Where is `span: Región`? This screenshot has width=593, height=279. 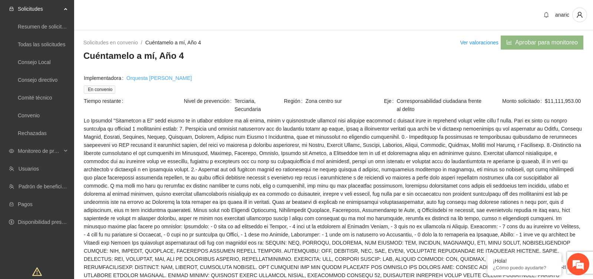
span: Región is located at coordinates (294, 101).